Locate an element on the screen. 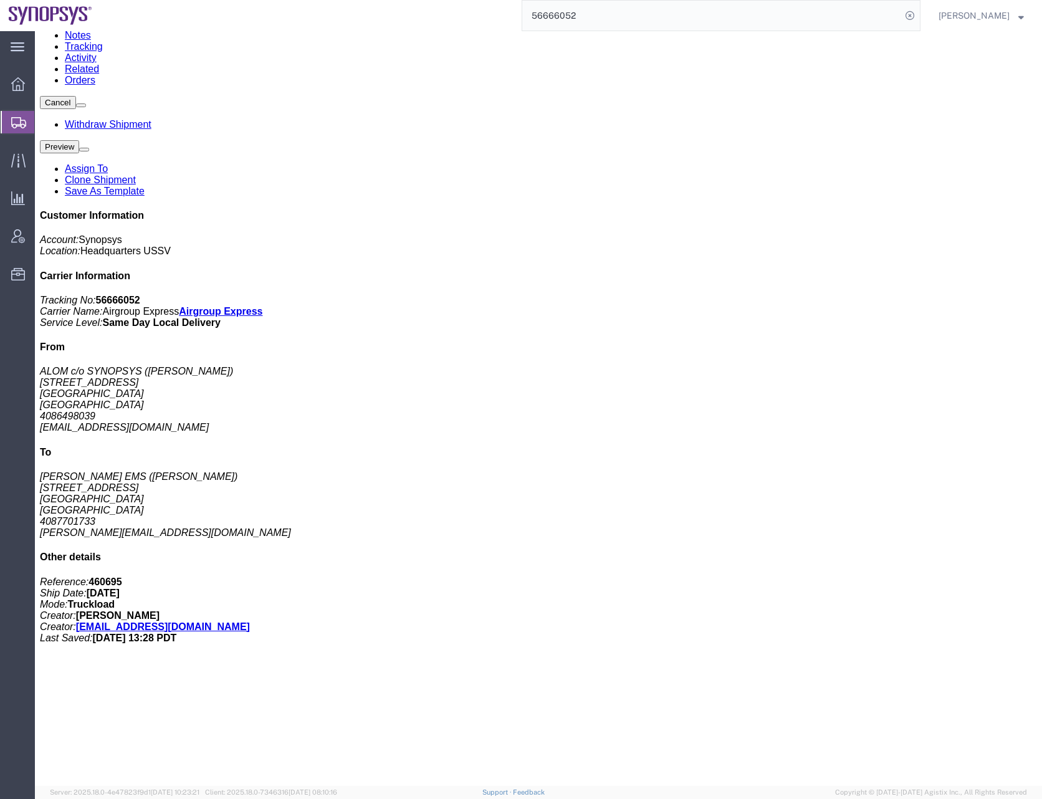 The image size is (1042, 799). a: Feedback is located at coordinates (528, 792).